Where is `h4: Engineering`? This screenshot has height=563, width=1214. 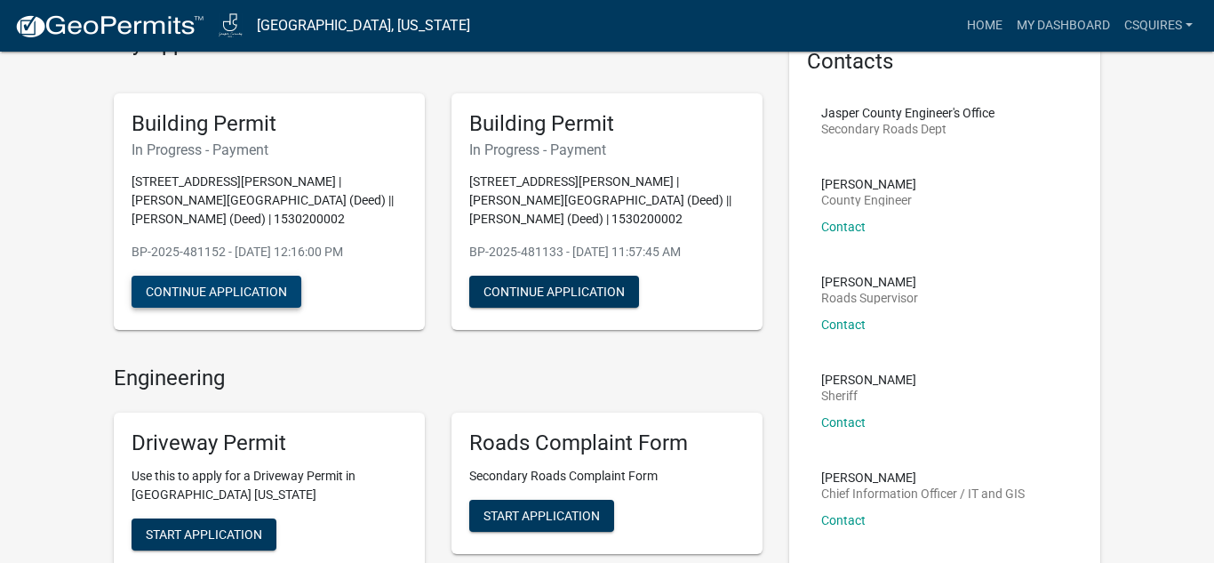 h4: Engineering is located at coordinates (438, 378).